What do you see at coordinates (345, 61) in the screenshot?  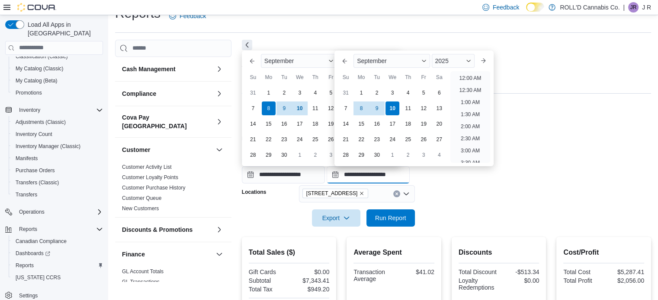 I see `button: Previous Month` at bounding box center [345, 61].